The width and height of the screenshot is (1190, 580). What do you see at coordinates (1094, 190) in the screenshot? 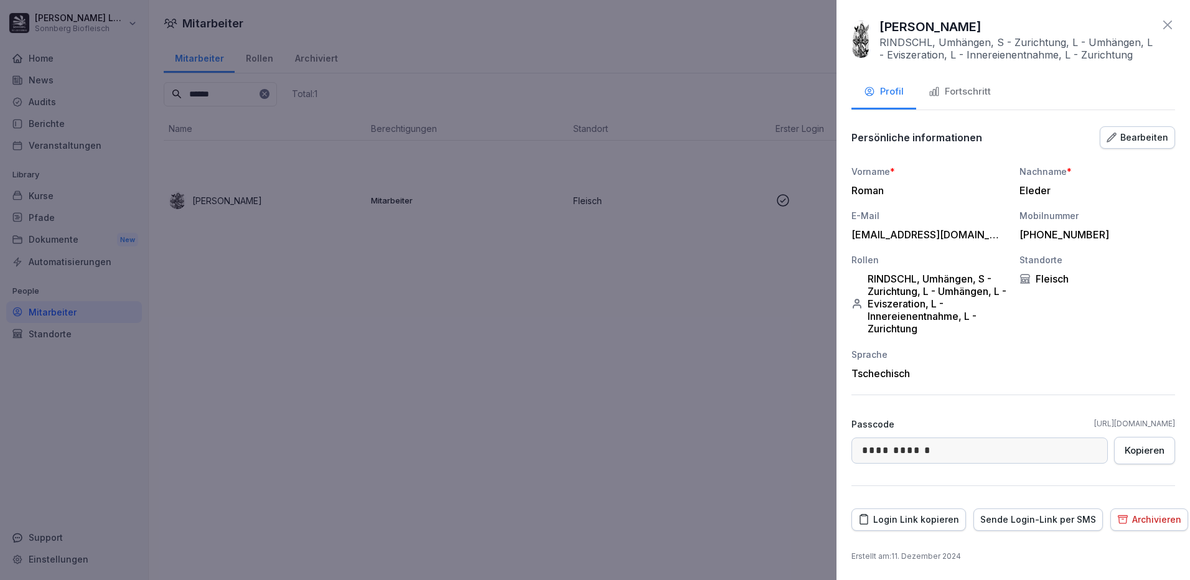
I see `div: Eleder` at bounding box center [1094, 190].